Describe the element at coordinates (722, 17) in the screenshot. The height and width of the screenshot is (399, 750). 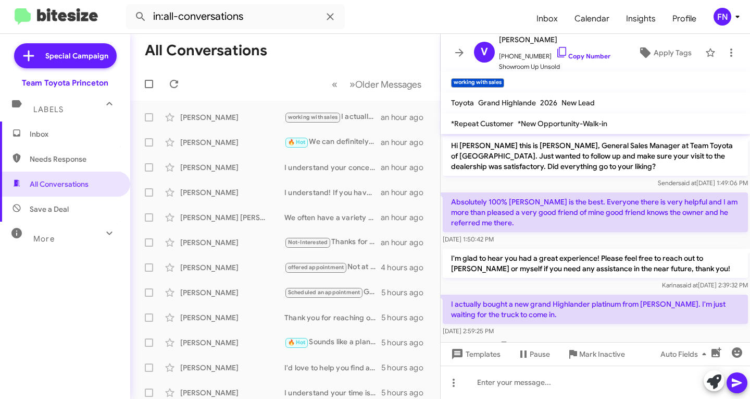
I see `button: FN` at that location.